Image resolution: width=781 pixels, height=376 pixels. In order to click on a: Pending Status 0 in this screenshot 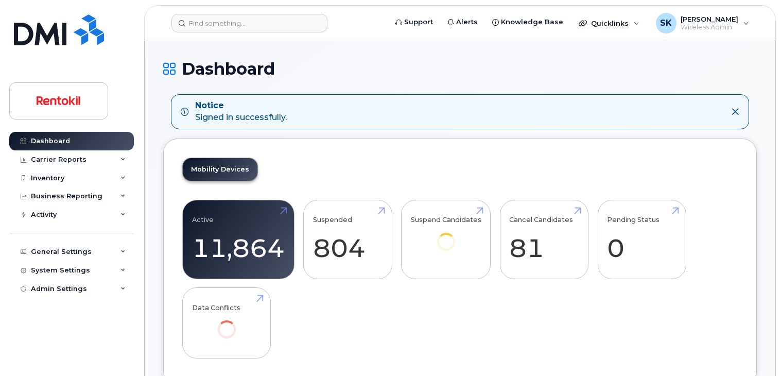, I will do `click(641, 239)`.